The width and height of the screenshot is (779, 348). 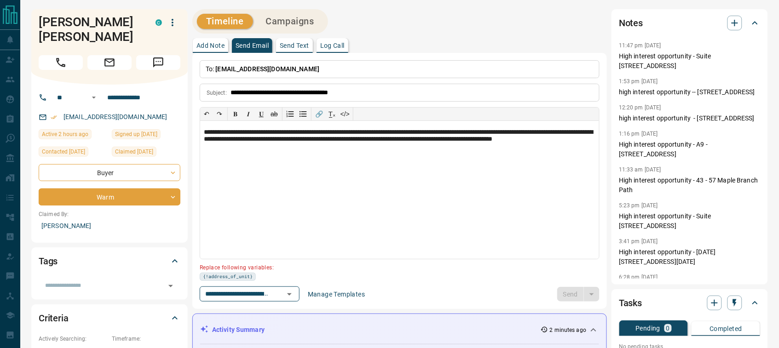 I want to click on svg: Email Verified, so click(x=54, y=117).